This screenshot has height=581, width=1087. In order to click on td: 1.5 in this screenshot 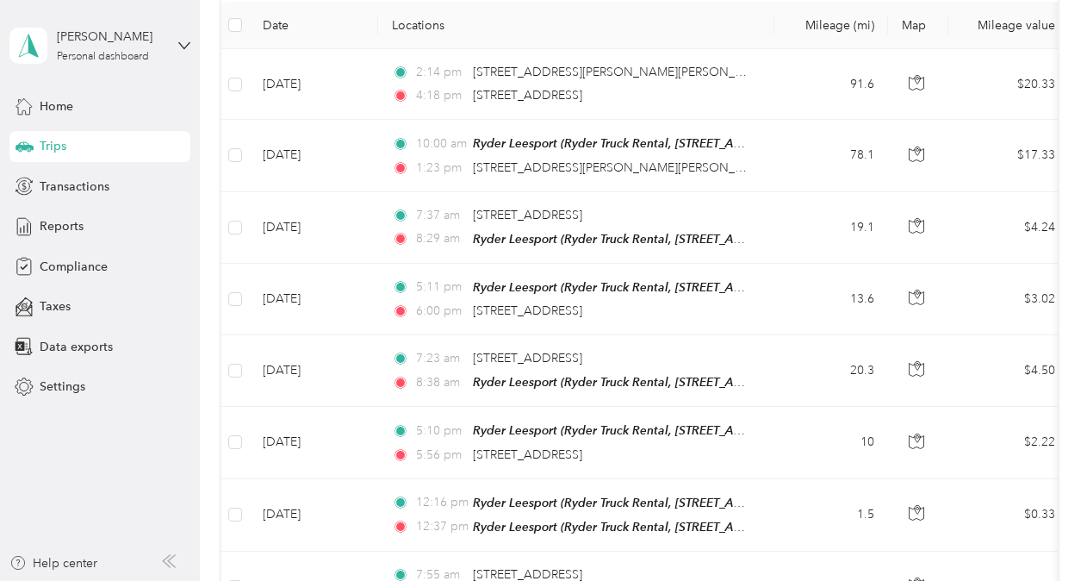, I will do `click(831, 515)`.